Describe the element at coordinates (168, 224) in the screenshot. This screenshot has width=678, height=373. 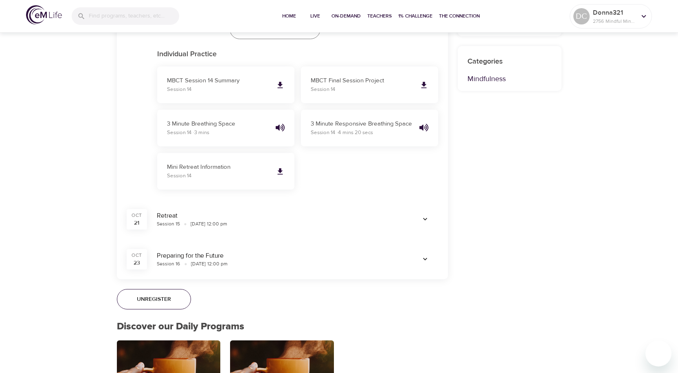
I see `div: Session 15` at that location.